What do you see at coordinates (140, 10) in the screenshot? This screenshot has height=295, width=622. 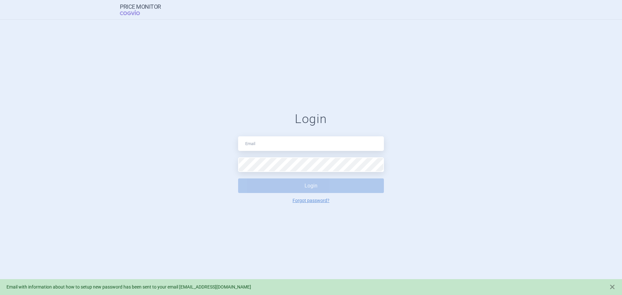 I see `a: Price MonitorCOGVIO` at bounding box center [140, 10].